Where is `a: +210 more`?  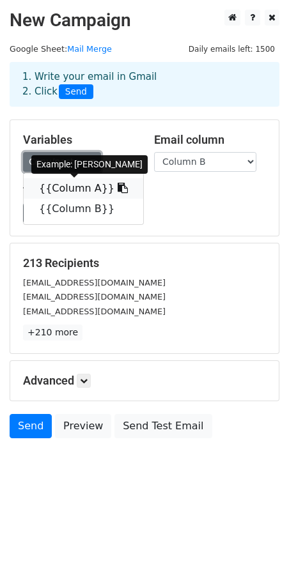
a: +210 more is located at coordinates (52, 332).